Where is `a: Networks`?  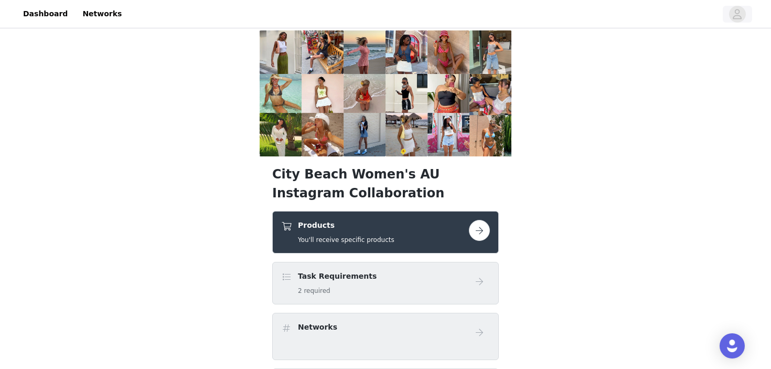 a: Networks is located at coordinates (102, 14).